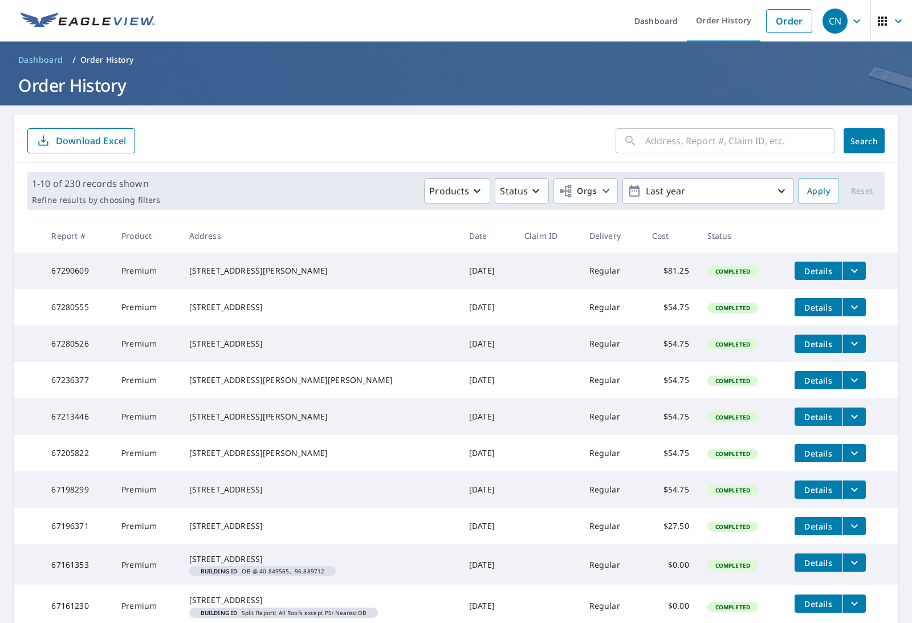 The height and width of the screenshot is (623, 912). What do you see at coordinates (77, 526) in the screenshot?
I see `td: 67196371` at bounding box center [77, 526].